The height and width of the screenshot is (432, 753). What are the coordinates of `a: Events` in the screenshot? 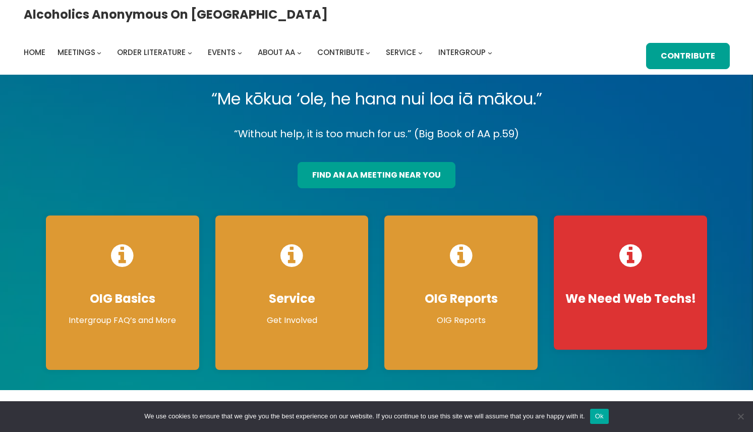 It's located at (222, 52).